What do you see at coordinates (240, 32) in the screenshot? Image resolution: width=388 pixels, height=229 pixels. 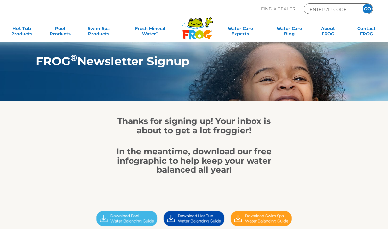 I see `a: Water CareExperts` at bounding box center [240, 32].